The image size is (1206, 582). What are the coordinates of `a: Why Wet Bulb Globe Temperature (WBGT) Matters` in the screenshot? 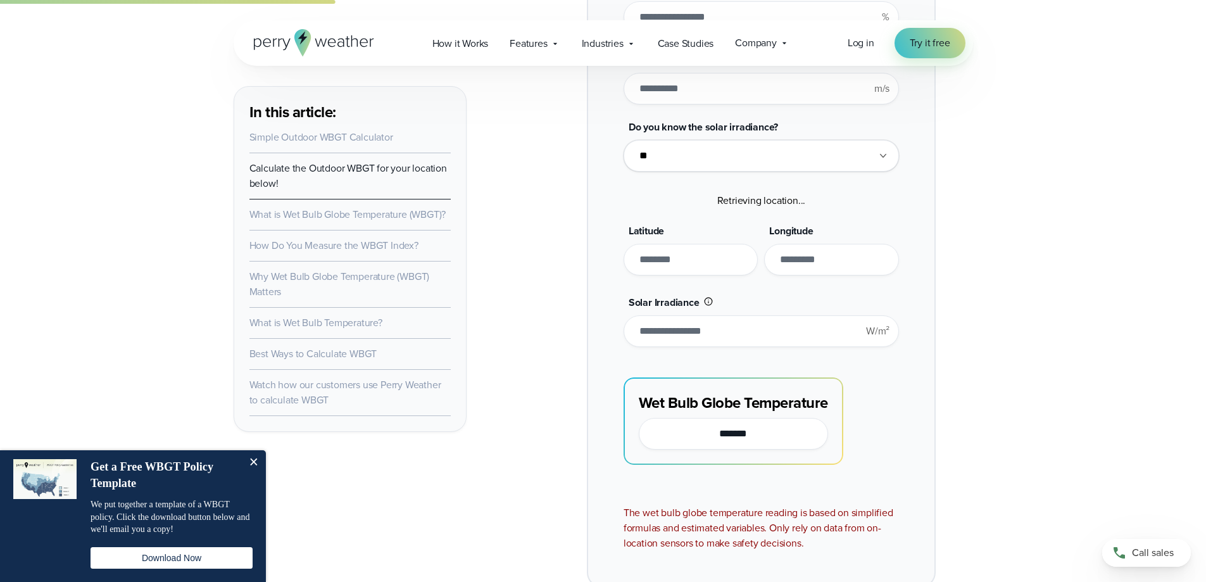 It's located at (339, 284).